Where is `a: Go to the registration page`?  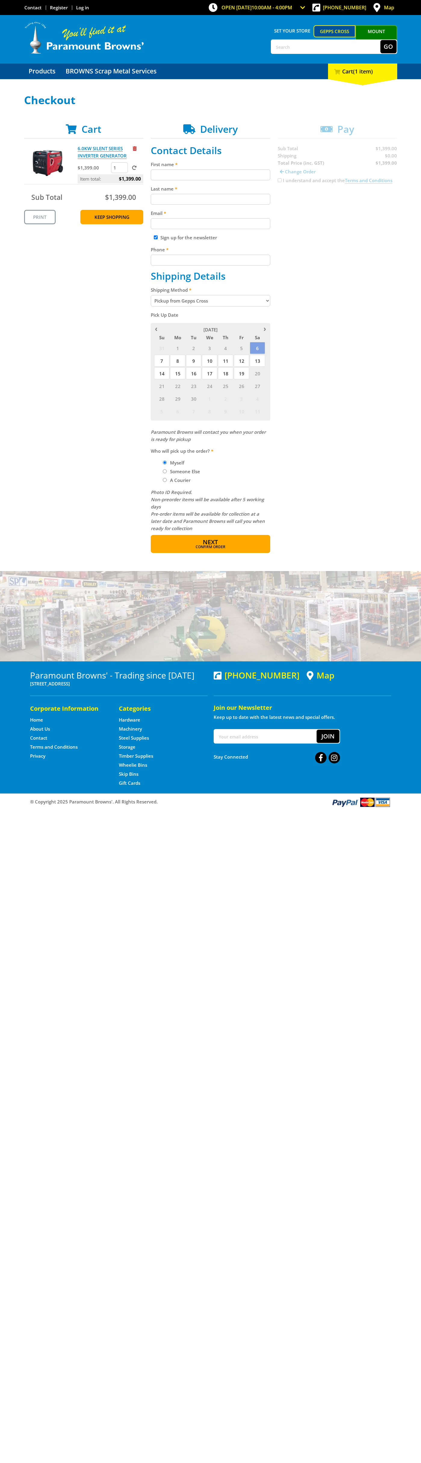 a: Go to the registration page is located at coordinates (59, 8).